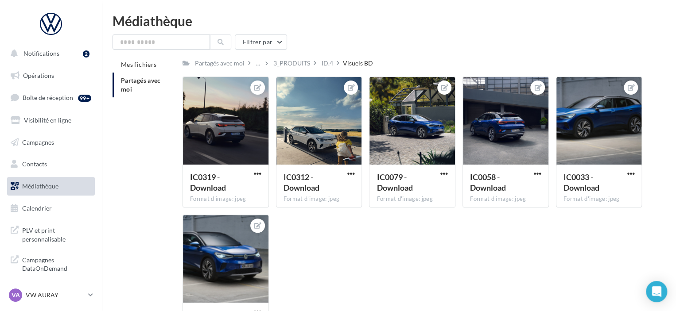  Describe the element at coordinates (139, 64) in the screenshot. I see `span: Mes fichiers` at that location.